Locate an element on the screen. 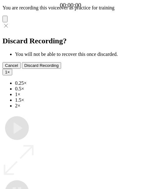 This screenshot has height=189, width=141. button: Cancel is located at coordinates (12, 65).